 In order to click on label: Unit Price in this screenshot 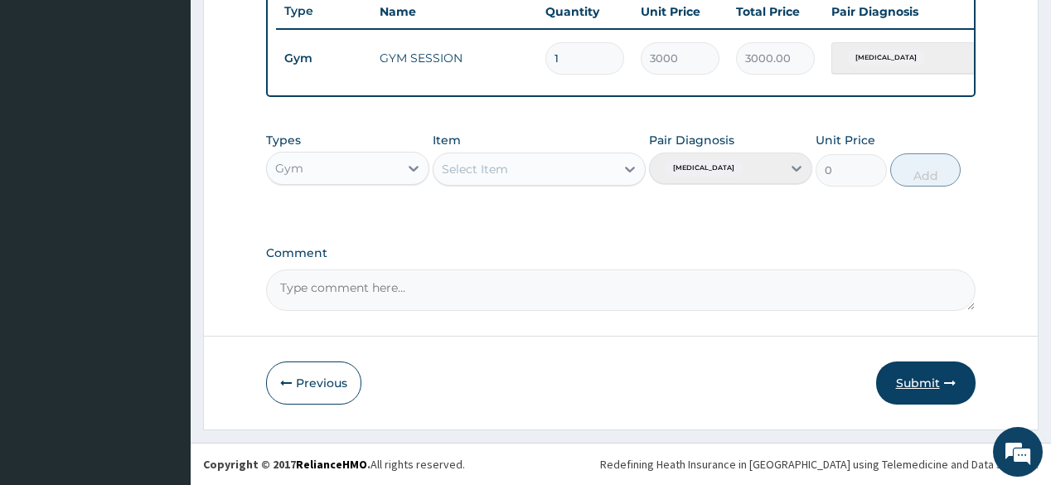, I will do `click(846, 140)`.